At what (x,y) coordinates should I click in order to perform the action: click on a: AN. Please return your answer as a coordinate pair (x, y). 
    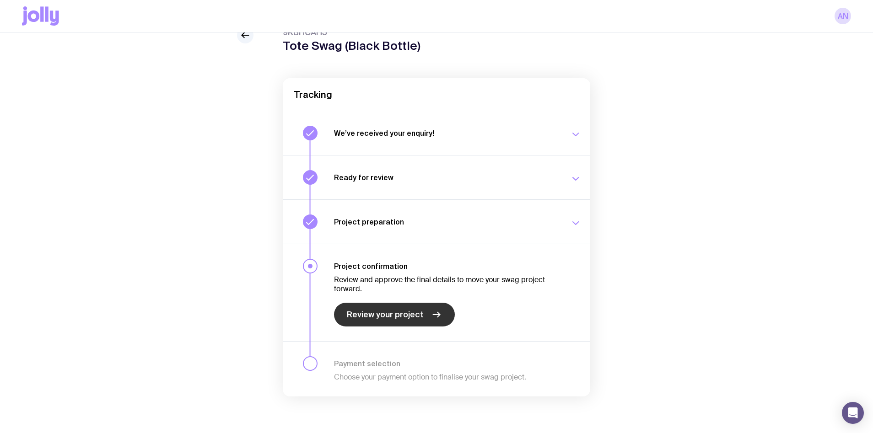
    Looking at the image, I should click on (843, 16).